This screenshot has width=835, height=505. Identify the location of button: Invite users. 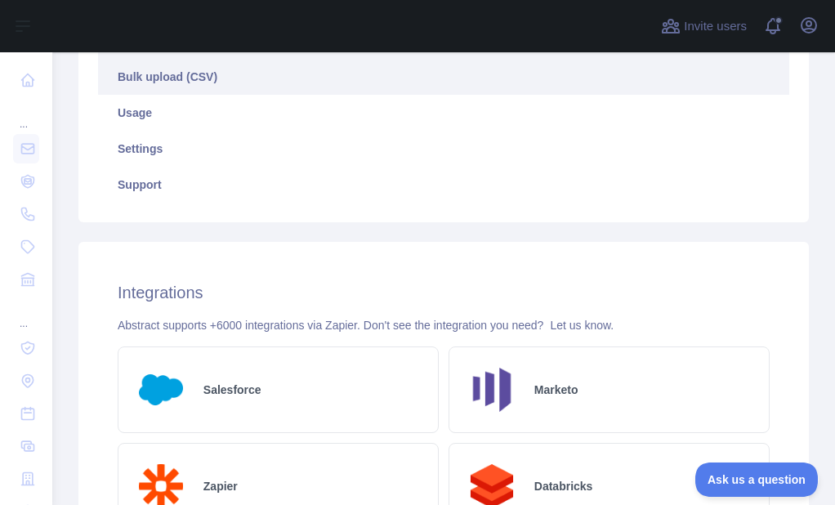
(703, 26).